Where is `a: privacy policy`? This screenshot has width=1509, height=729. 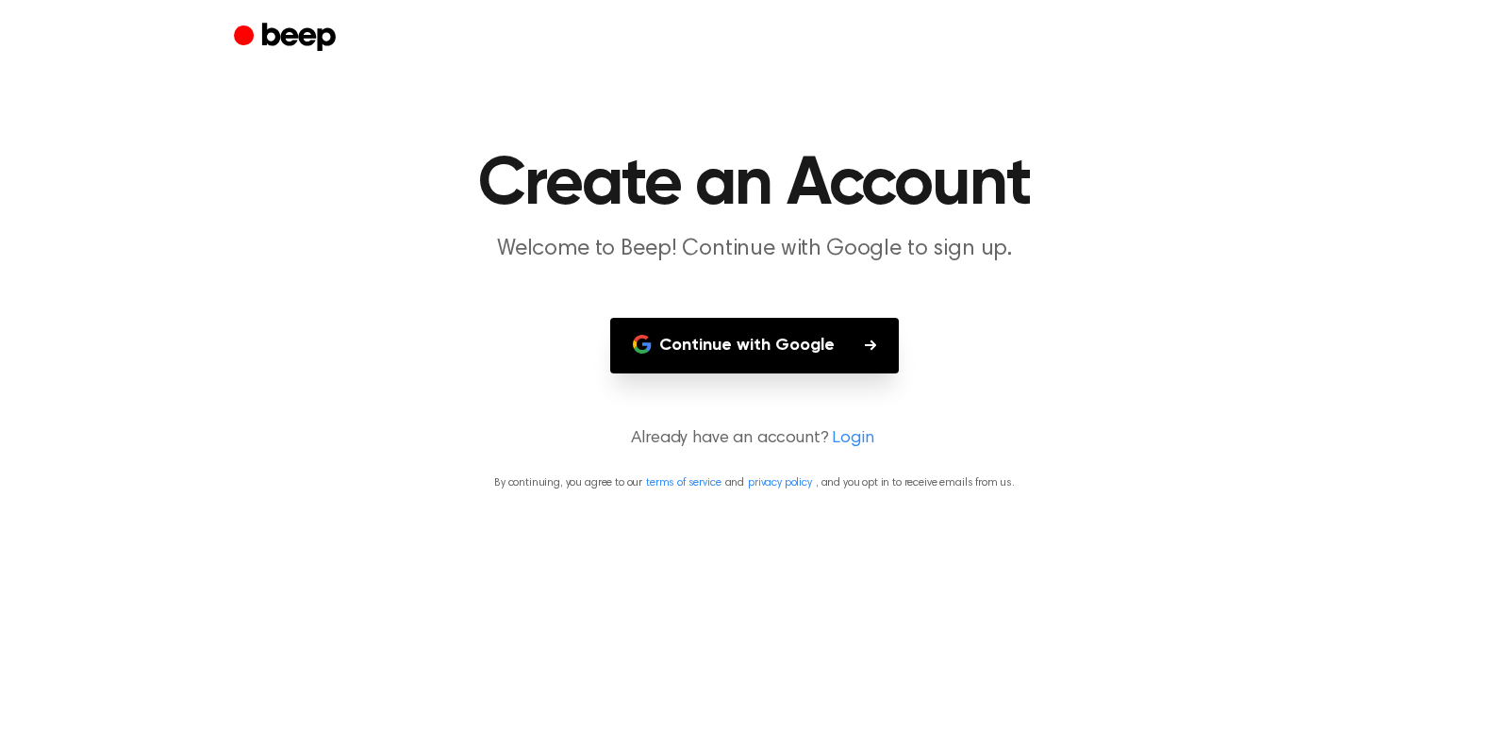
a: privacy policy is located at coordinates (780, 483).